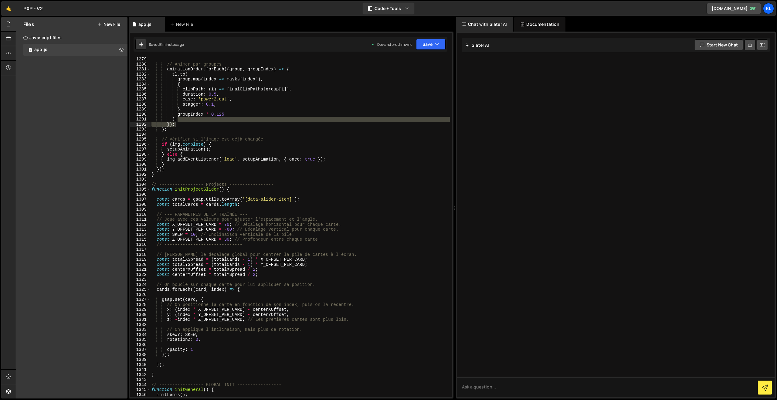 This screenshot has height=400, width=777. I want to click on div: 1322, so click(140, 275).